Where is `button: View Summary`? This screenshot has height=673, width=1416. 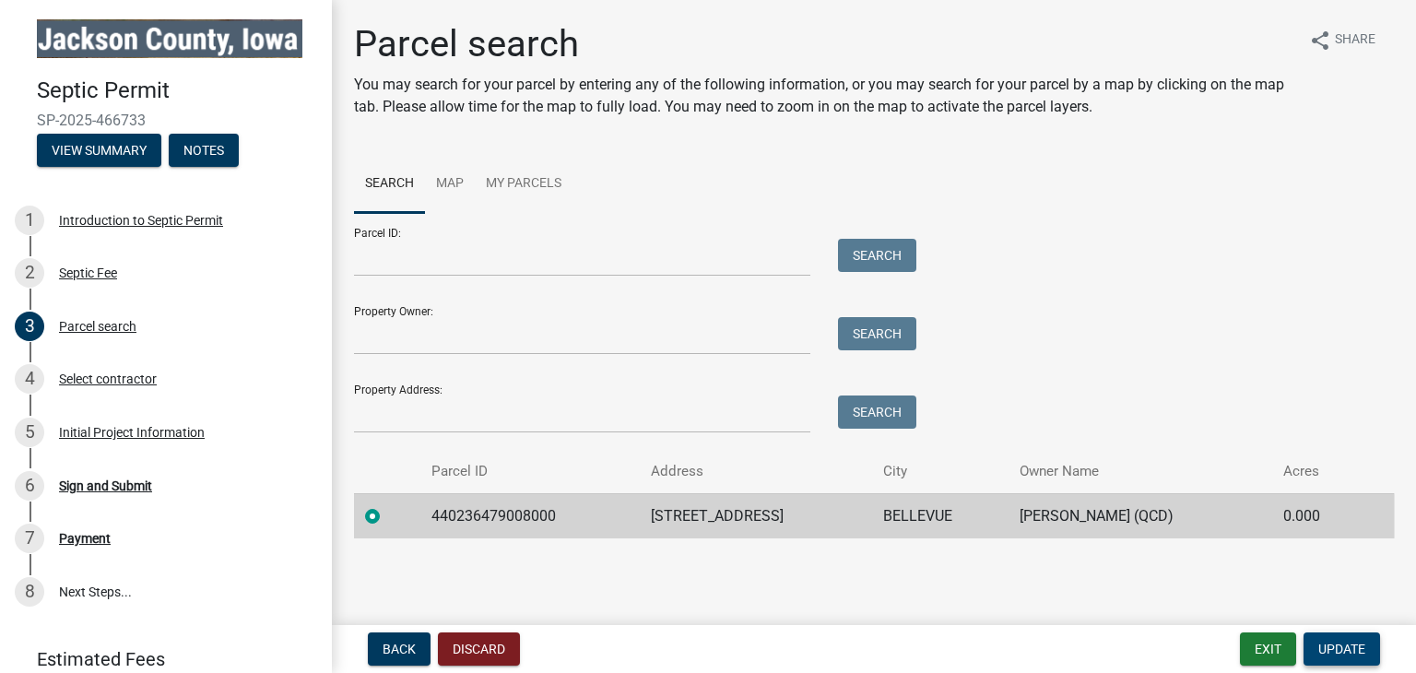 button: View Summary is located at coordinates (99, 150).